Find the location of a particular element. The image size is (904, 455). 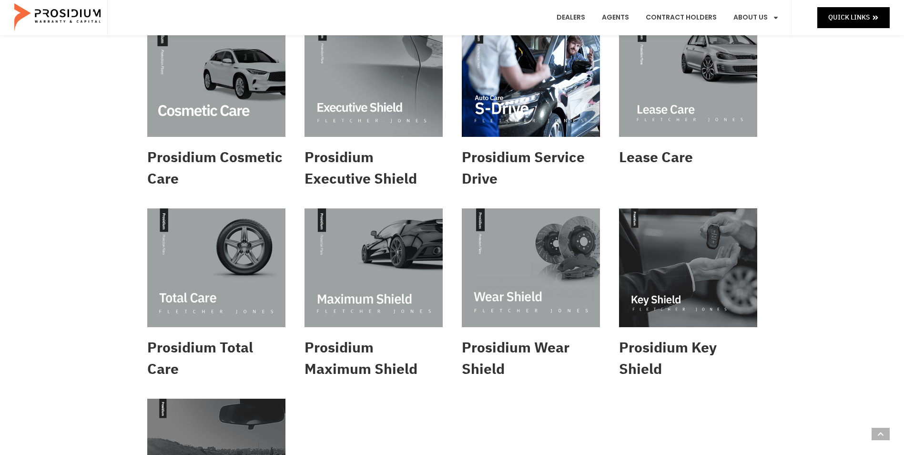

h2: Lease Care is located at coordinates (688, 157).